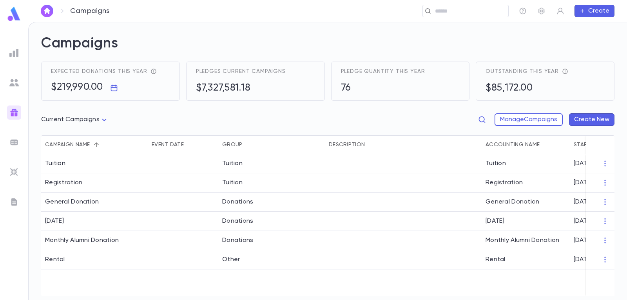 This screenshot has height=300, width=627. I want to click on img: reports_grey.c525e4749d1bce6a11f5fe2a8de1b229.svg, so click(14, 53).